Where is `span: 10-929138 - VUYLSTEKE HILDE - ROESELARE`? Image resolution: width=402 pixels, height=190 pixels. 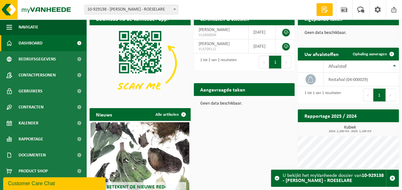 span: 10-929138 - VUYLSTEKE HILDE - ROESELARE is located at coordinates (131, 10).